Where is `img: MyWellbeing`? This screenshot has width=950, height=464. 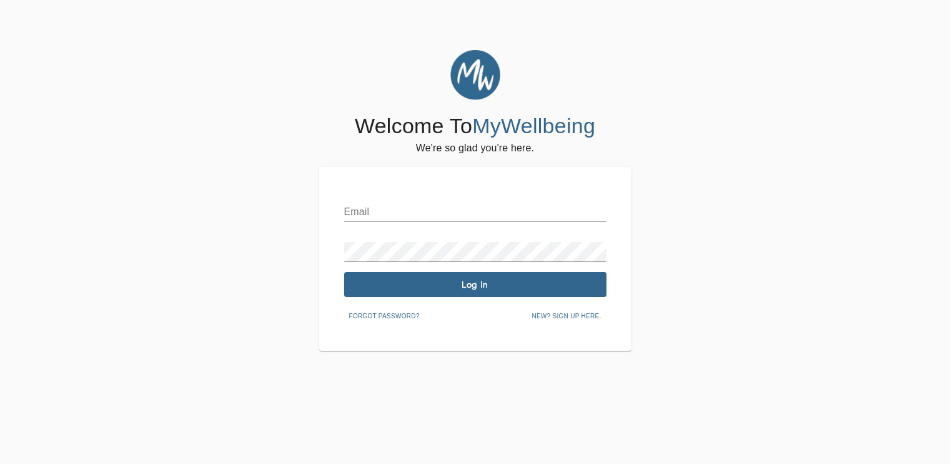 img: MyWellbeing is located at coordinates (476, 75).